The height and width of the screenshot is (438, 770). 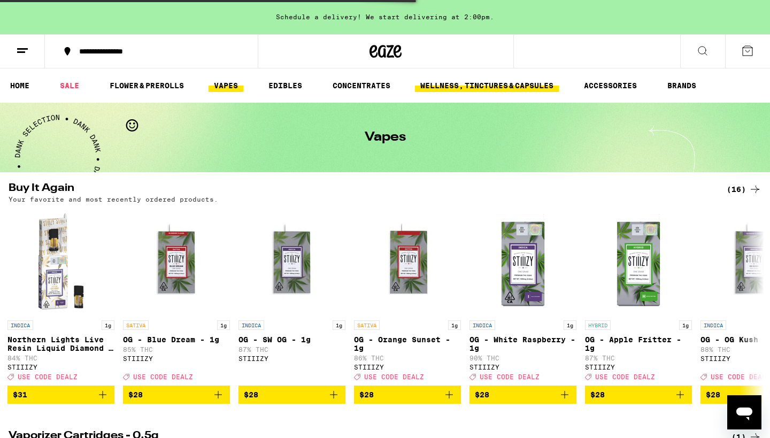 What do you see at coordinates (69, 86) in the screenshot?
I see `a: SALE` at bounding box center [69, 86].